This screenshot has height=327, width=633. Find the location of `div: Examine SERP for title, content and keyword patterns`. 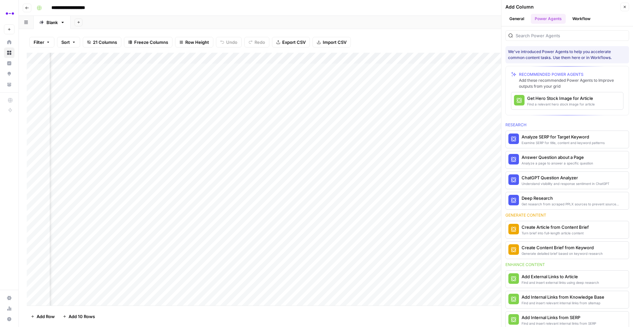

div: Examine SERP for title, content and keyword patterns is located at coordinates (563, 143).